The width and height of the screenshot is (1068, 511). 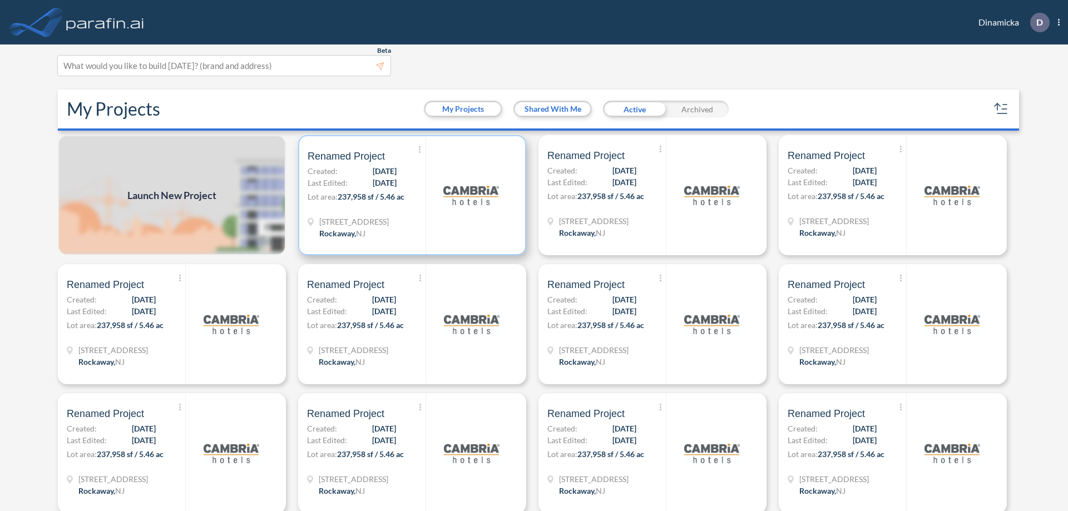 I want to click on div: Archived, so click(x=697, y=109).